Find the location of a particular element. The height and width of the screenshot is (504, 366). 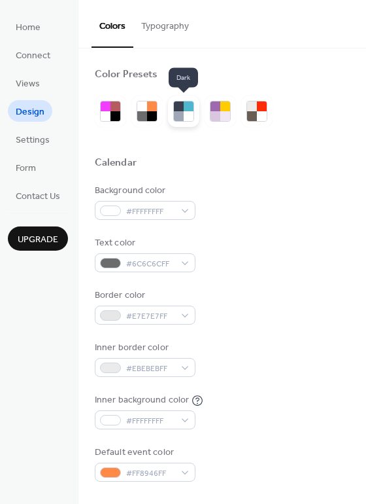

div: Text color is located at coordinates (144, 243).